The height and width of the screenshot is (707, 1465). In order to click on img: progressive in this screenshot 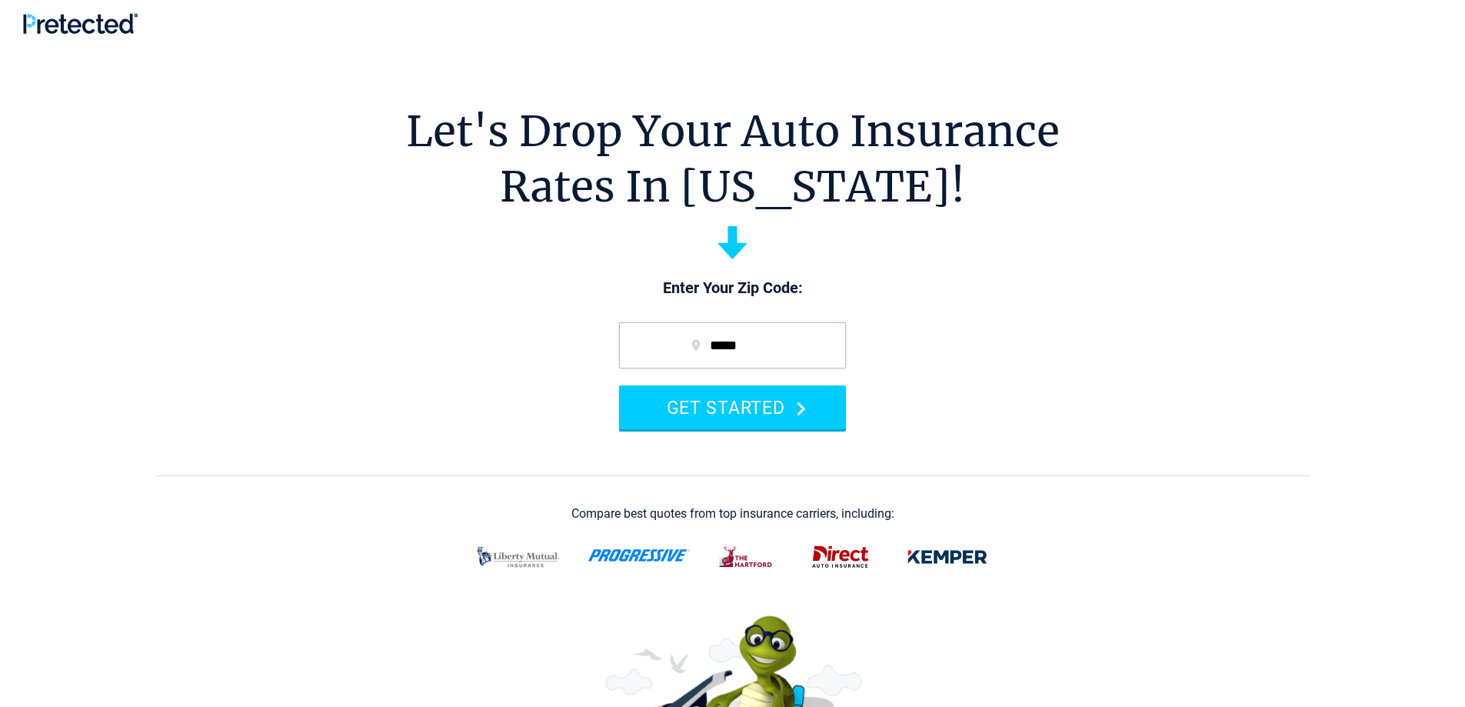, I will do `click(639, 555)`.